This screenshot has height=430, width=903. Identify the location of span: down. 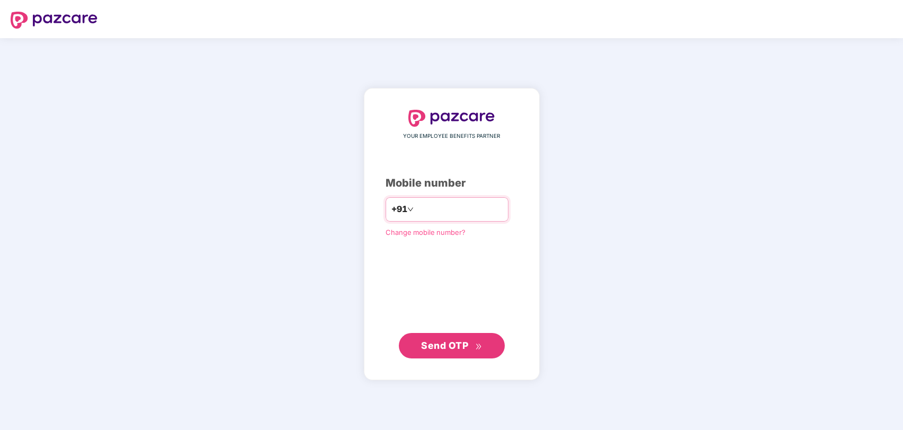
(411, 209).